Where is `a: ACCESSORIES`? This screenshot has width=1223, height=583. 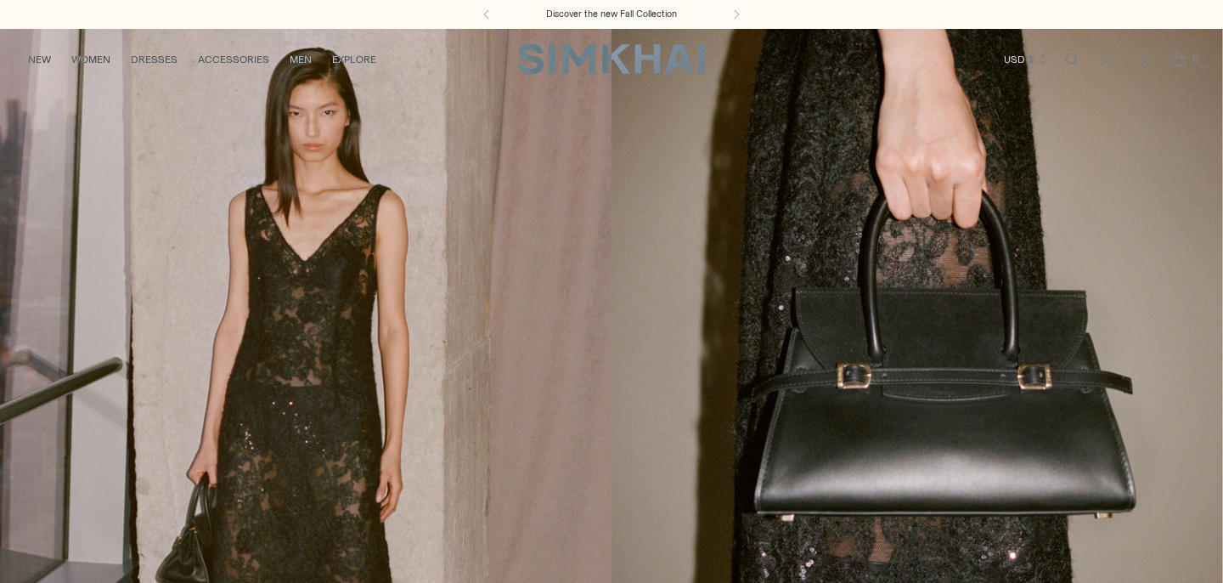
a: ACCESSORIES is located at coordinates (234, 59).